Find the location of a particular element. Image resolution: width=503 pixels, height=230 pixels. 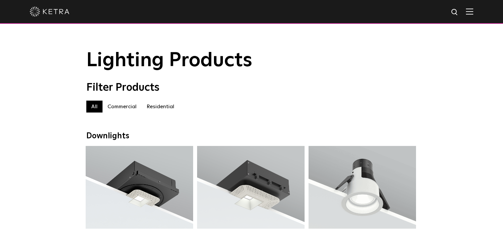

label: All is located at coordinates (94, 106).